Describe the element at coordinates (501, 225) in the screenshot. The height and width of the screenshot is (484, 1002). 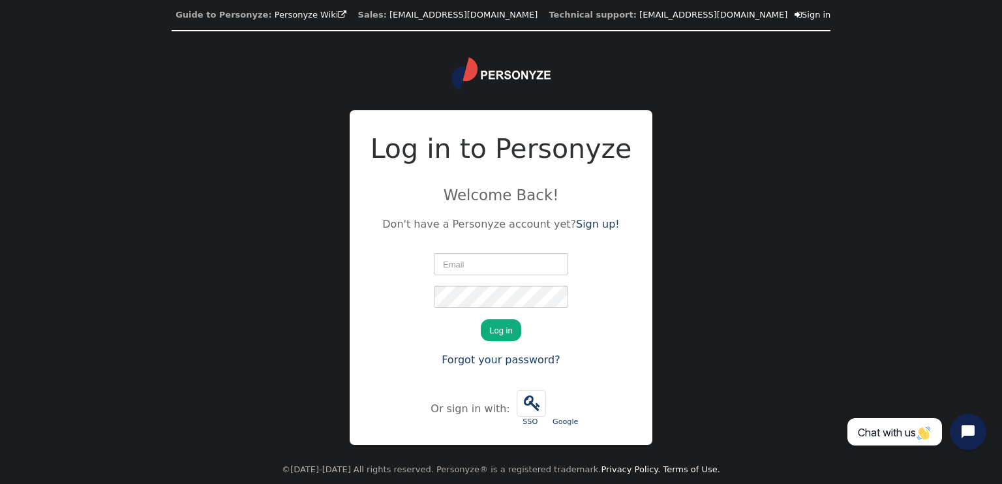
I see `p: Don't have a Personyze account yet?` at that location.